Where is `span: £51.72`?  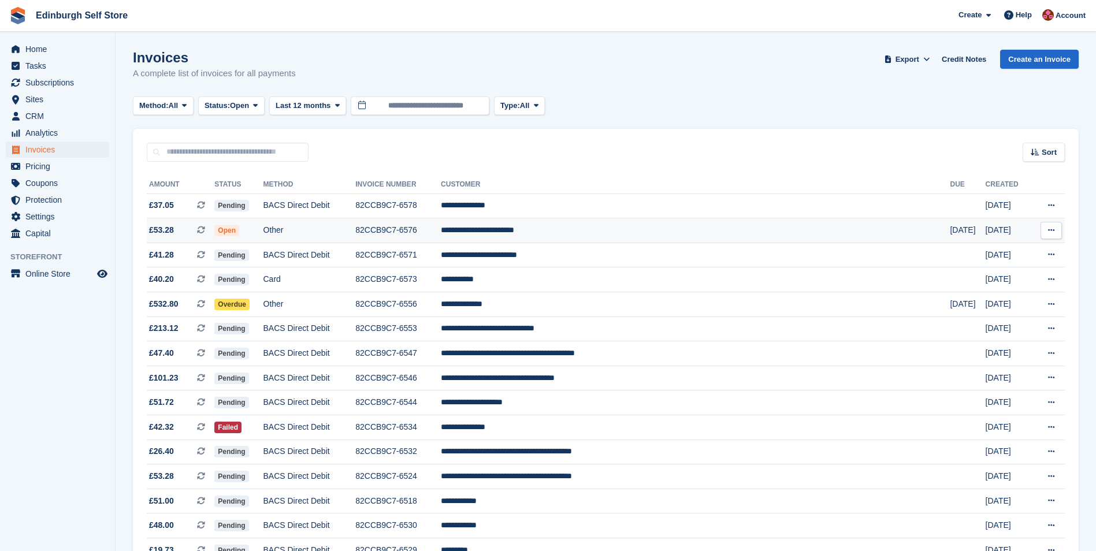 span: £51.72 is located at coordinates (161, 402).